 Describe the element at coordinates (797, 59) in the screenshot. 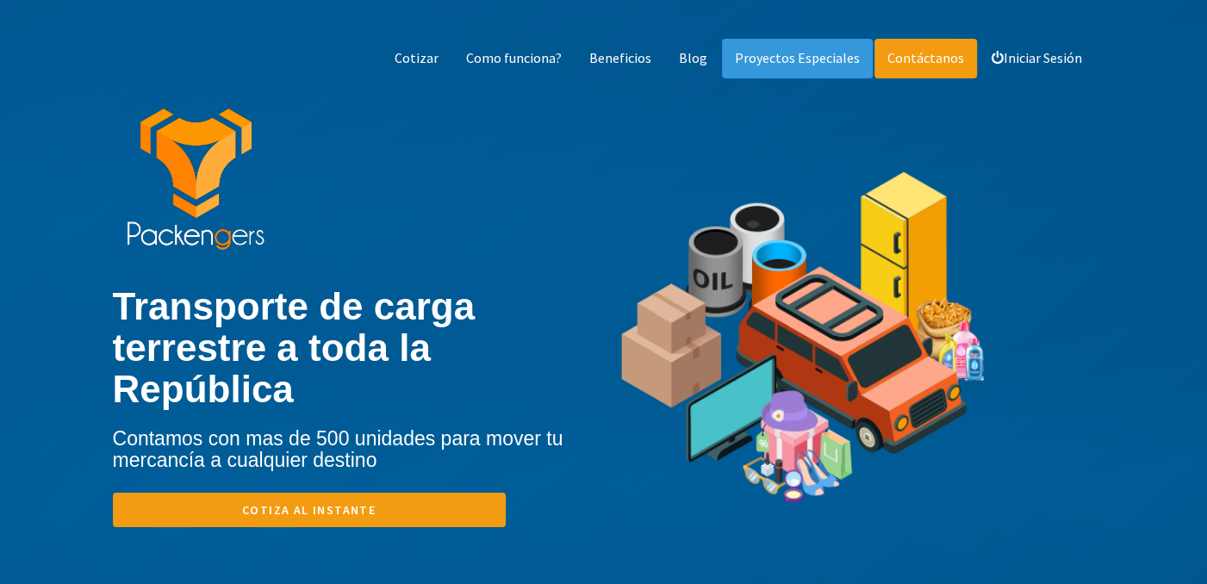

I see `a: Proyectos Especiales` at that location.